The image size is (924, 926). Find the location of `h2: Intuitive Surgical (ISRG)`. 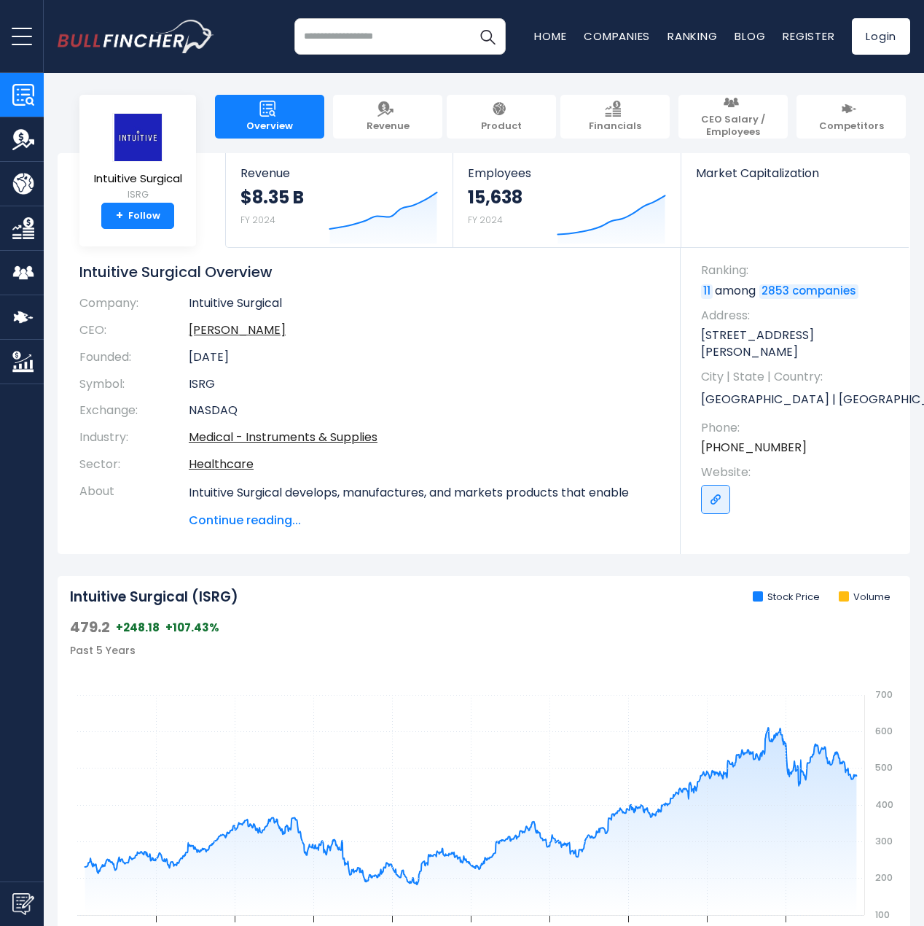

h2: Intuitive Surgical (ISRG) is located at coordinates (154, 597).